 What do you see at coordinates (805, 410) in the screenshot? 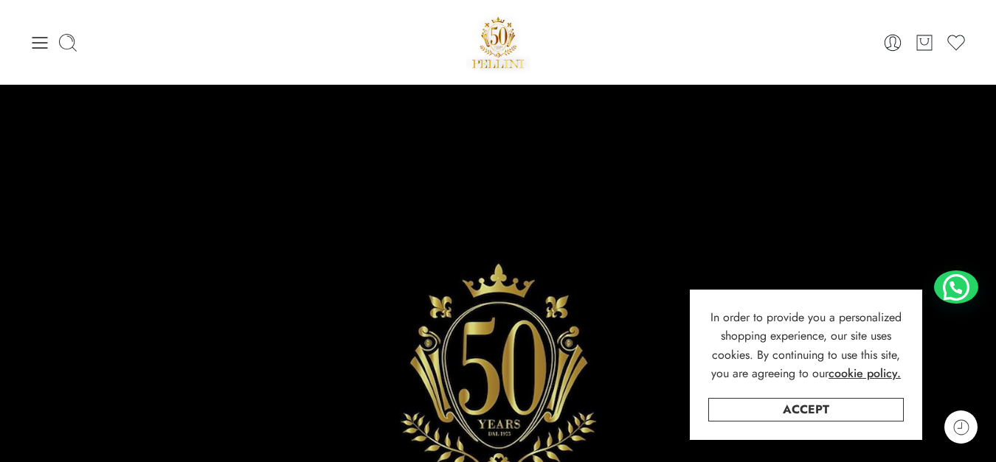
I see `a: Accept` at bounding box center [805, 410].